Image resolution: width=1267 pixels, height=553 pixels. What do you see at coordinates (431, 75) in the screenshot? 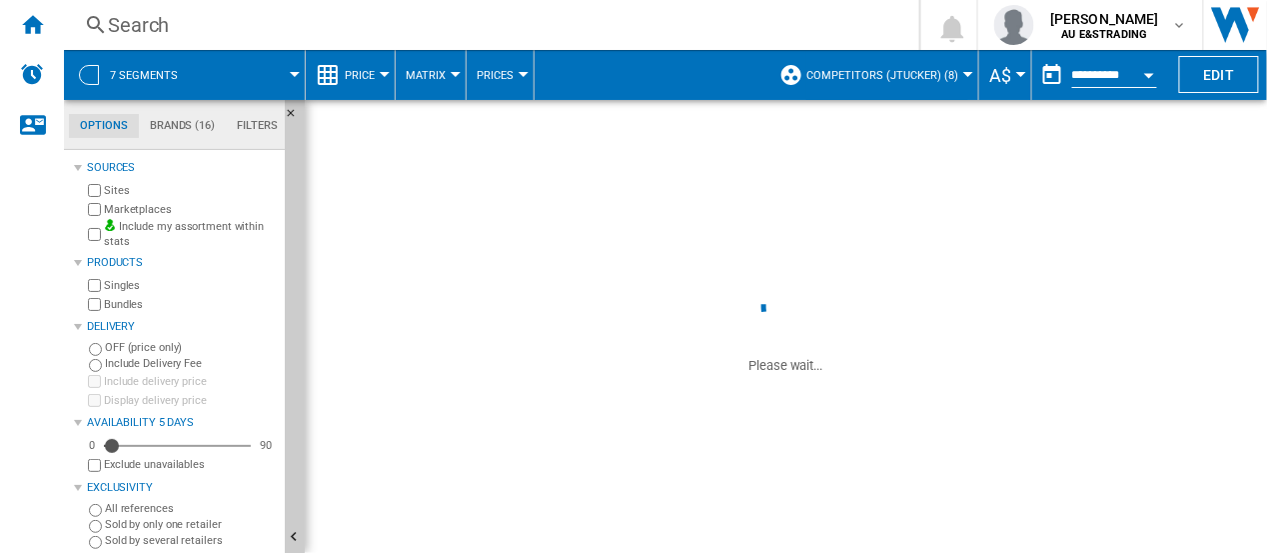
I see `div: Matrix` at bounding box center [431, 75].